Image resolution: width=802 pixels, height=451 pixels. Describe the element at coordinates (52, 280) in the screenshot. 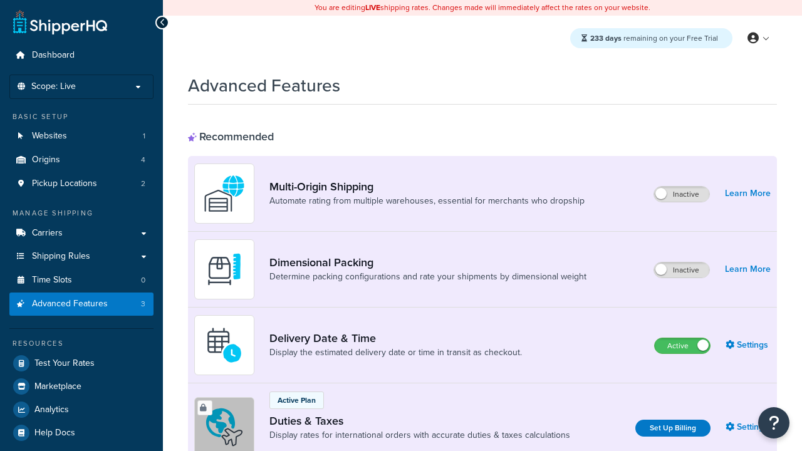

I see `span: Time Slots` at that location.